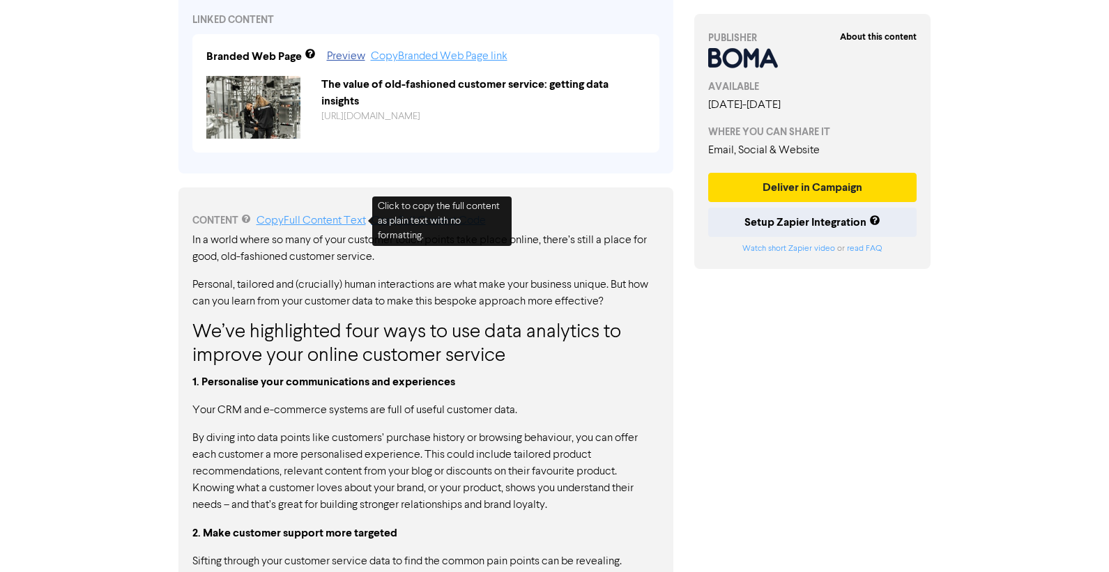  What do you see at coordinates (813, 188) in the screenshot?
I see `button: Deliver in Campaign` at bounding box center [813, 188].